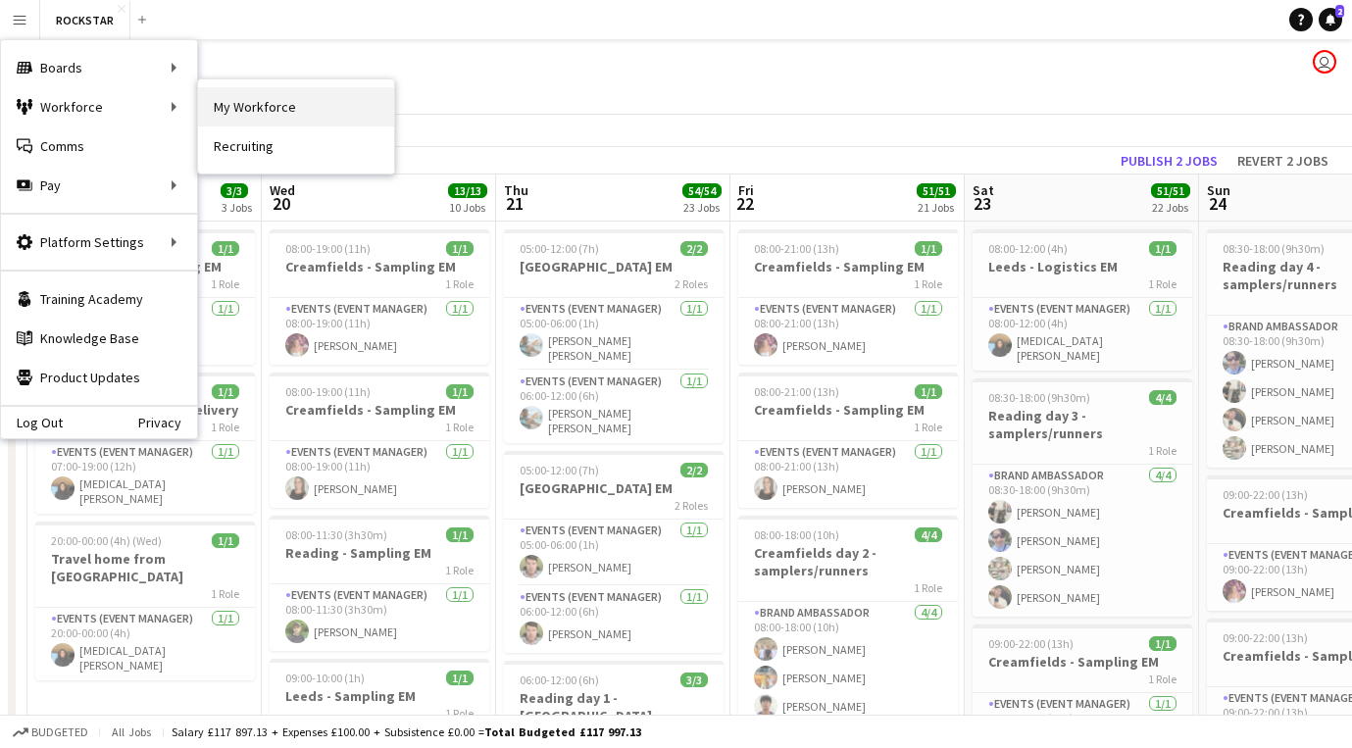 This screenshot has height=748, width=1352. Describe the element at coordinates (296, 107) in the screenshot. I see `a: My Workforce` at that location.